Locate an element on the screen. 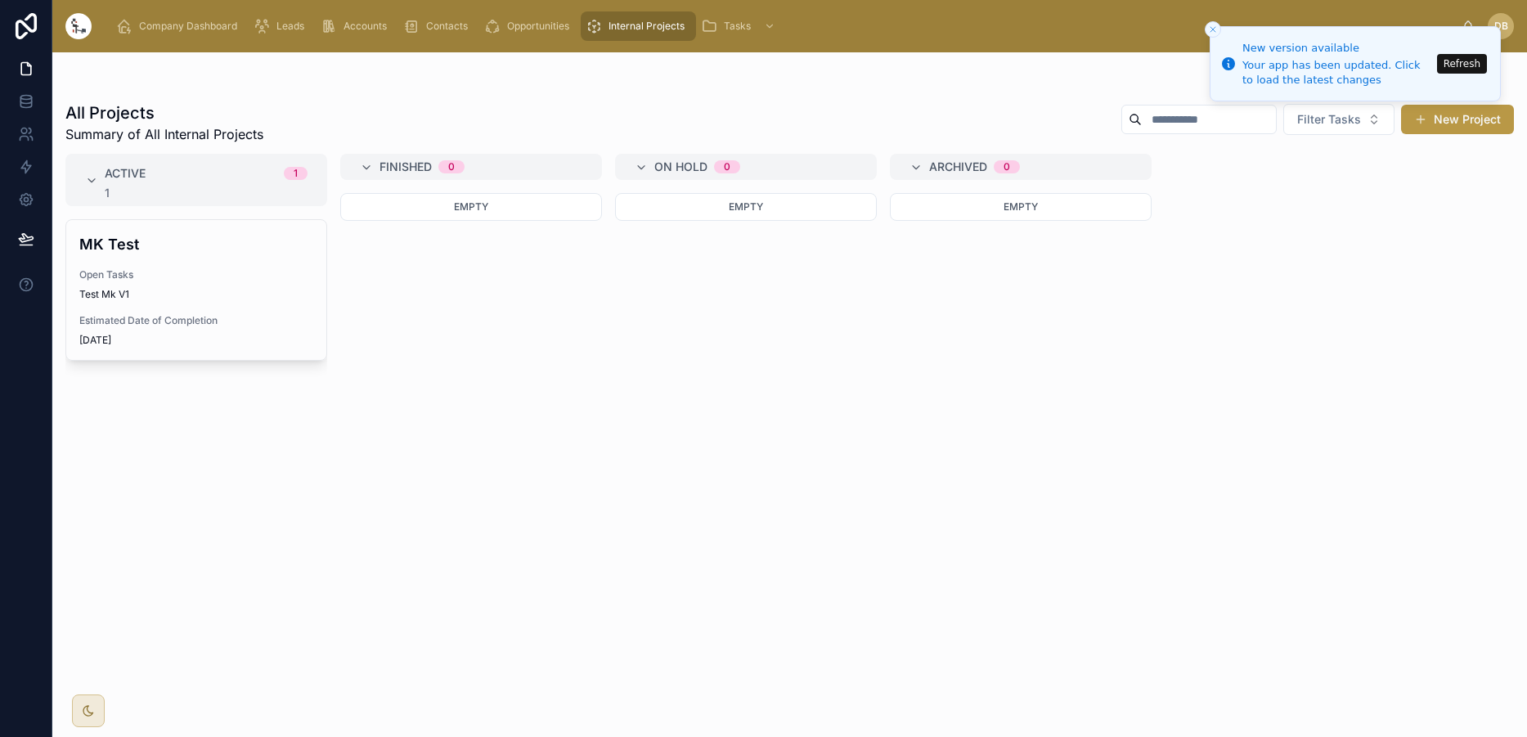  span: Leads is located at coordinates (290, 26).